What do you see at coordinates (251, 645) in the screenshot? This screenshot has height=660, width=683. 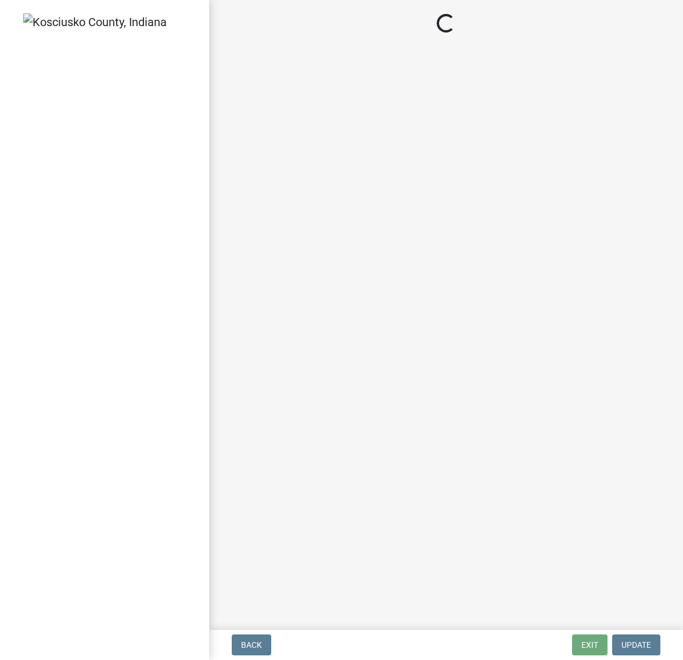 I see `button: Back` at bounding box center [251, 645].